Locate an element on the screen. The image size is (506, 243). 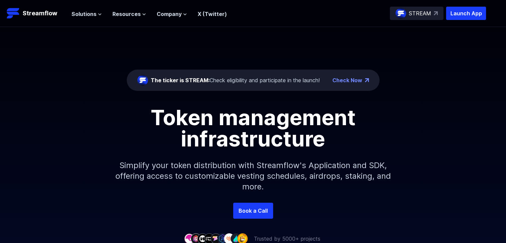
a: Check Now is located at coordinates (347, 80).